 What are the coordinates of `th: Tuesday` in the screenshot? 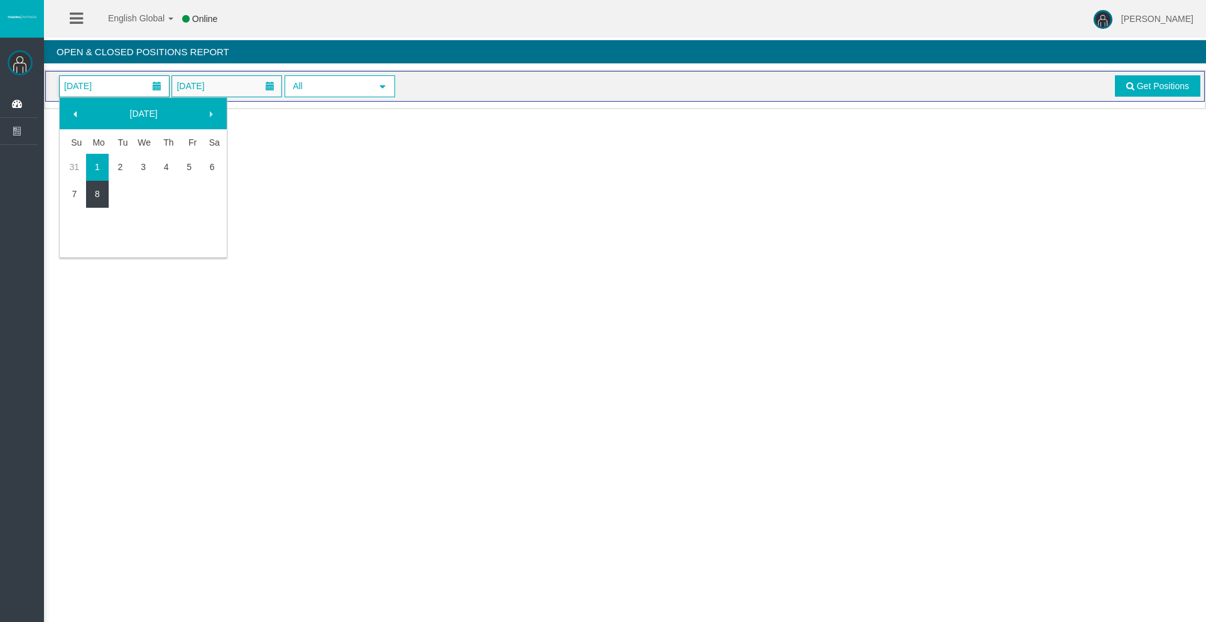 It's located at (120, 143).